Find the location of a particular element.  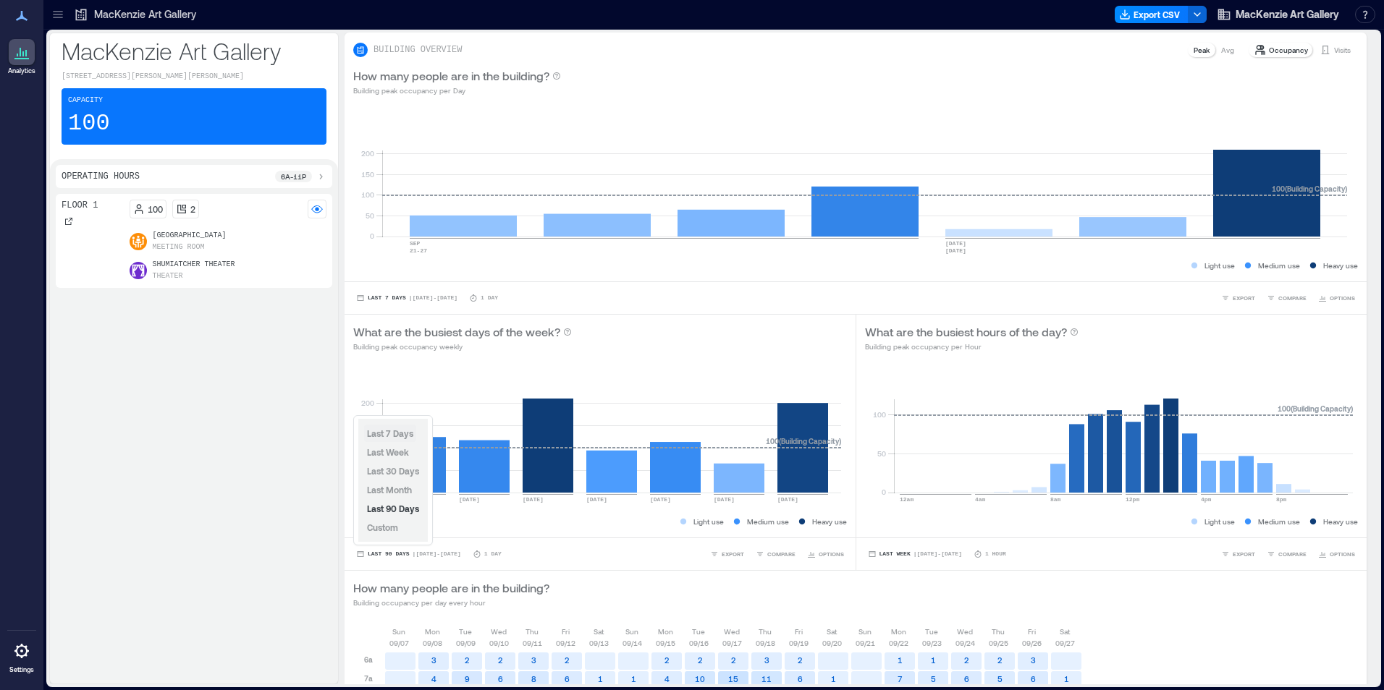

button: EXPORT is located at coordinates (727, 554).